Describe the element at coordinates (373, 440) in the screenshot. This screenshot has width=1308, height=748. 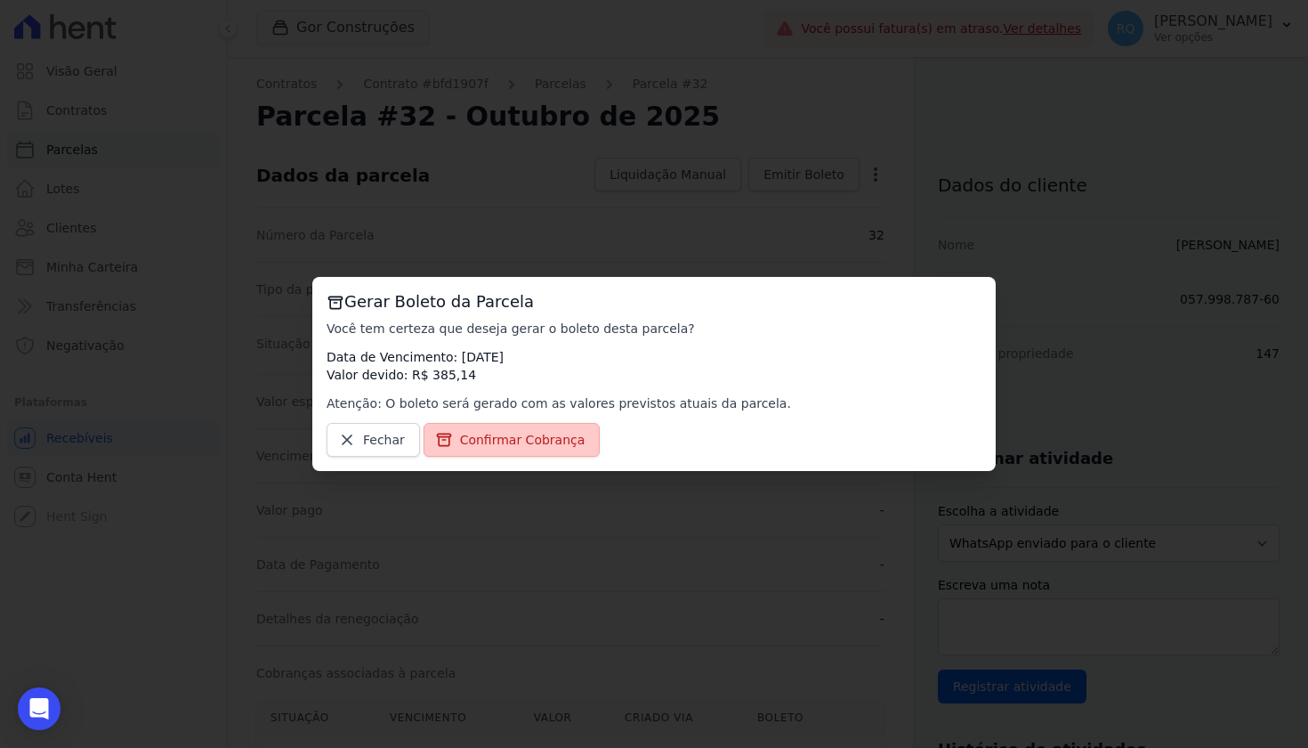
I see `a: Fechar` at that location.